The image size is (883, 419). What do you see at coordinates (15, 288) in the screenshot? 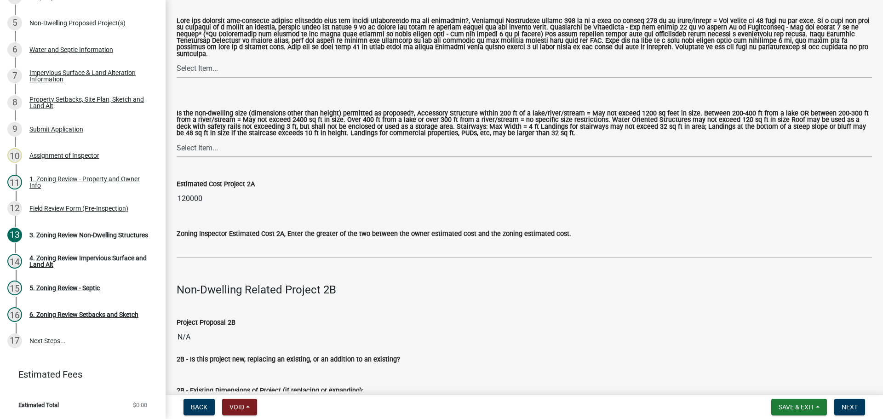
I see `div: 15` at bounding box center [15, 288].